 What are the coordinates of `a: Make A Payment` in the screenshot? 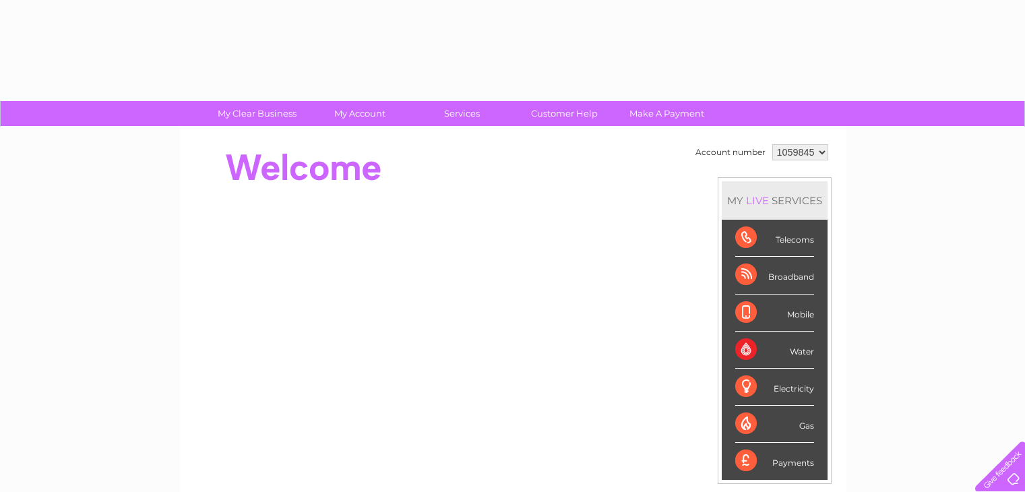 It's located at (666, 113).